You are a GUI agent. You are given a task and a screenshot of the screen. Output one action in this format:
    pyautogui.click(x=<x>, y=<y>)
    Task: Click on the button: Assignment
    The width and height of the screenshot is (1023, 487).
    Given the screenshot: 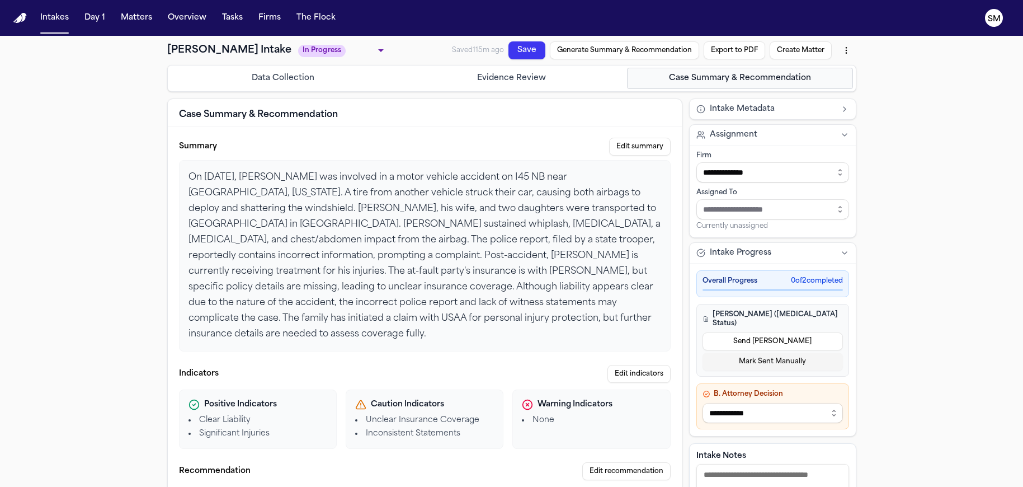 What is the action you would take?
    pyautogui.click(x=773, y=135)
    